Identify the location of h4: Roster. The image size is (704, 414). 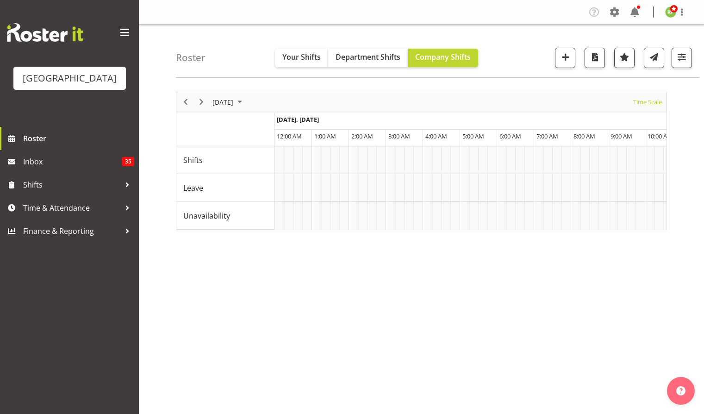
(191, 57).